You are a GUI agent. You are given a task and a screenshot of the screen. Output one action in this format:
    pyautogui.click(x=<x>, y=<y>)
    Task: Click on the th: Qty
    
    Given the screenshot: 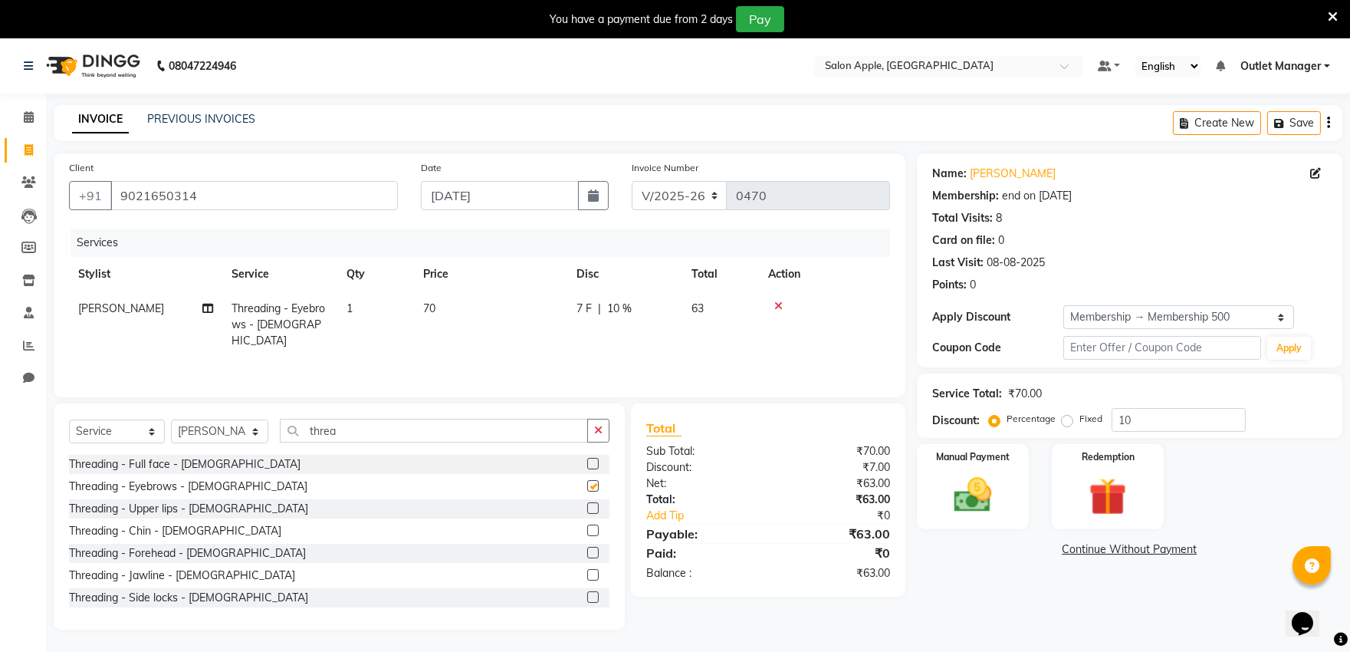 What is the action you would take?
    pyautogui.click(x=376, y=274)
    